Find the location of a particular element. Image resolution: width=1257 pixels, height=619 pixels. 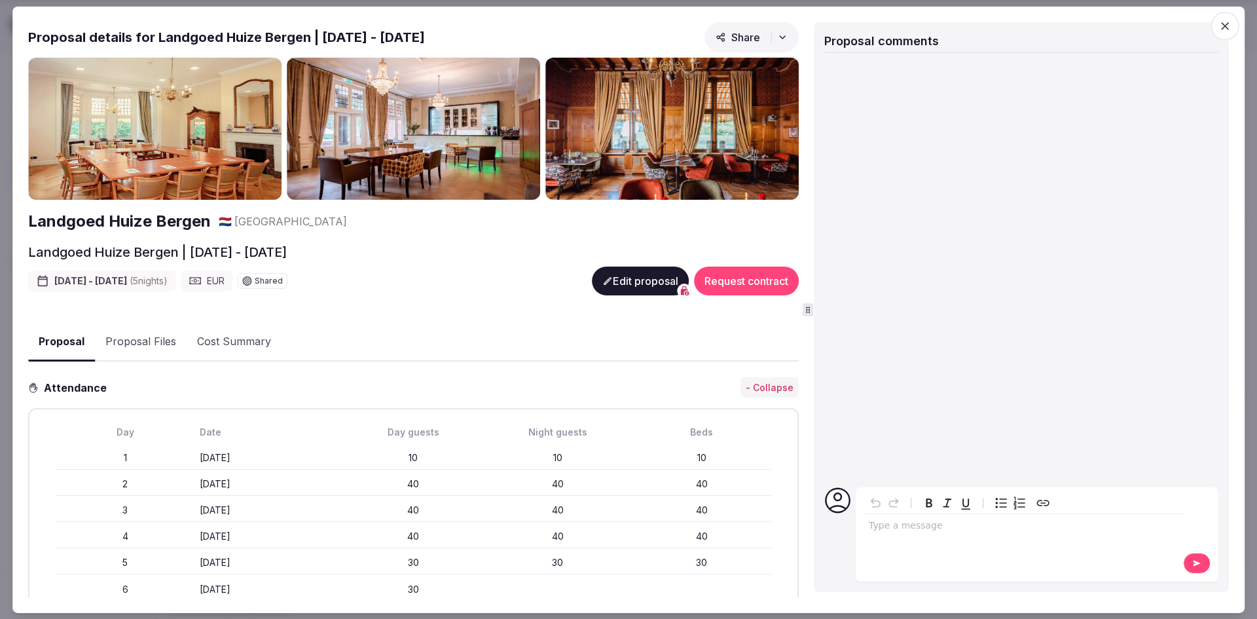

img: Gallery photo 1 is located at coordinates (154, 128).